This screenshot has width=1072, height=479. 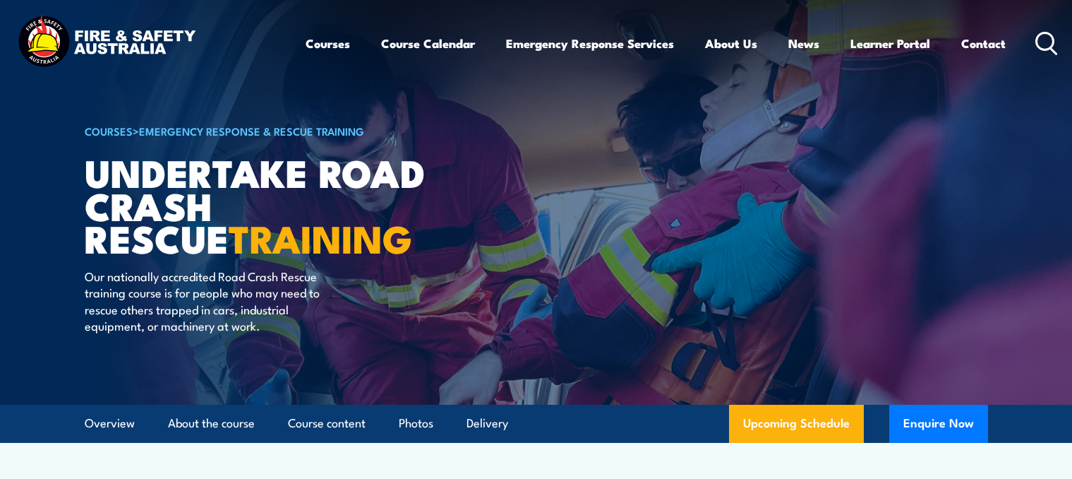 What do you see at coordinates (590, 43) in the screenshot?
I see `a: Emergency Response Services` at bounding box center [590, 43].